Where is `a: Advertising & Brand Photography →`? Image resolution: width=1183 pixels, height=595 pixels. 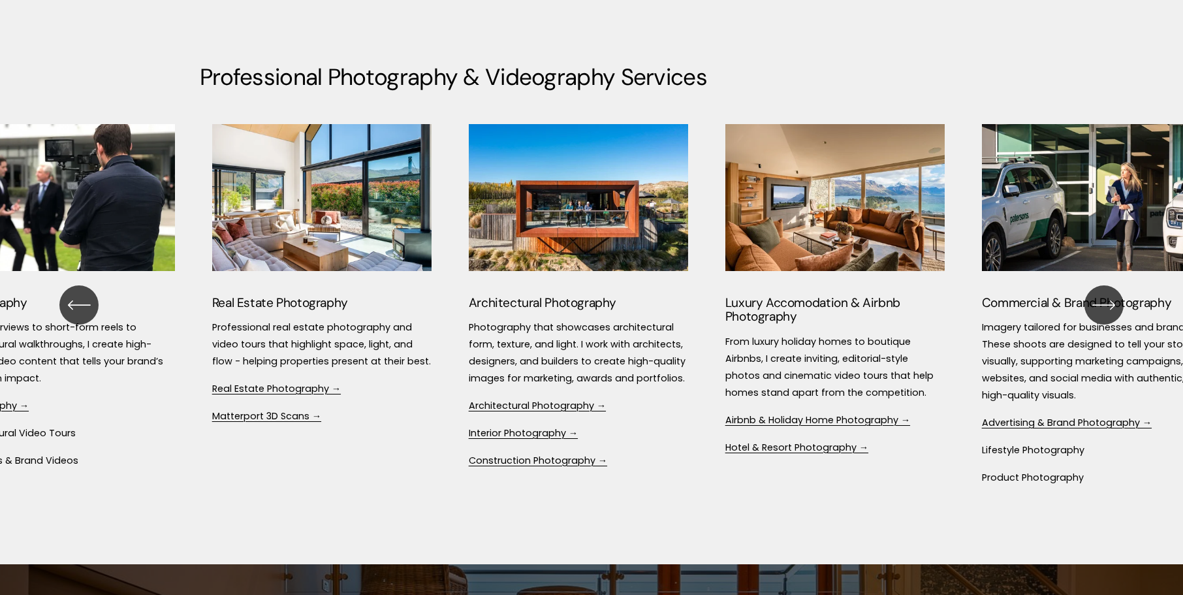 a: Advertising & Brand Photography → is located at coordinates (1067, 422).